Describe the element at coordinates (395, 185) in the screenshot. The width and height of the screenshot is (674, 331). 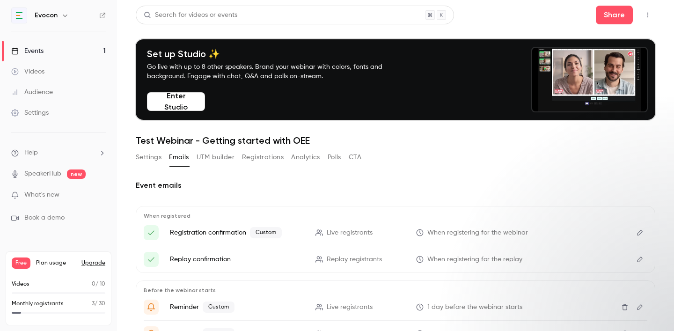
I see `h2: Event emails` at that location.